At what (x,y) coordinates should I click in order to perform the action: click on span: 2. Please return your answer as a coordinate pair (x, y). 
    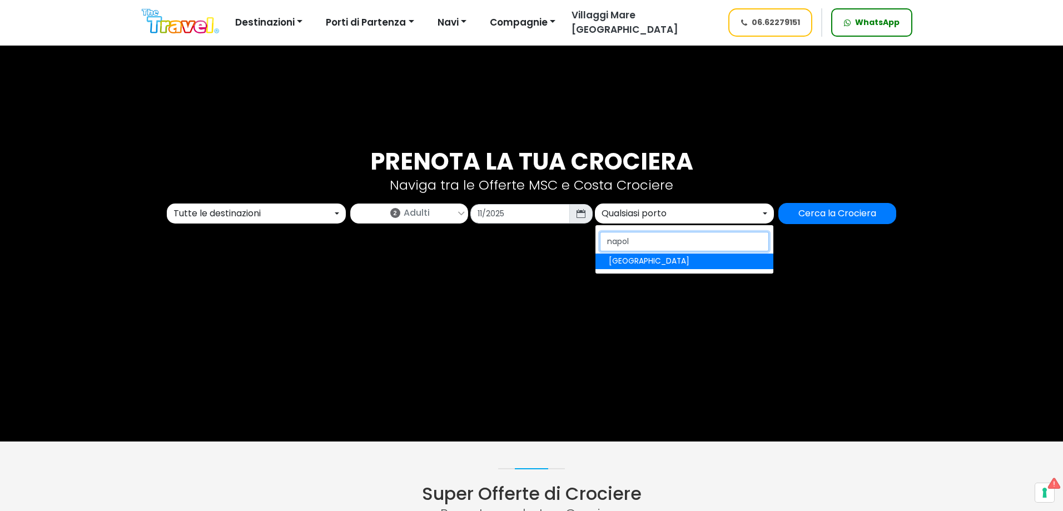
    Looking at the image, I should click on (395, 213).